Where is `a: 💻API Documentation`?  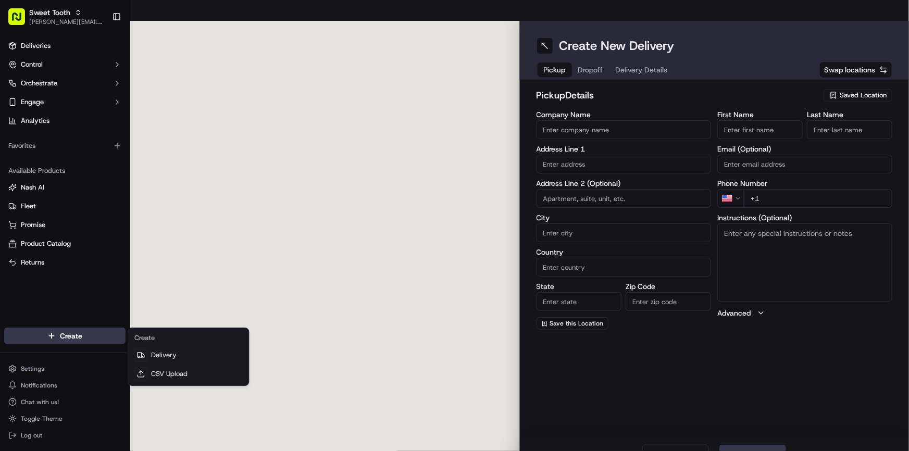 a: 💻API Documentation is located at coordinates (128, 238).